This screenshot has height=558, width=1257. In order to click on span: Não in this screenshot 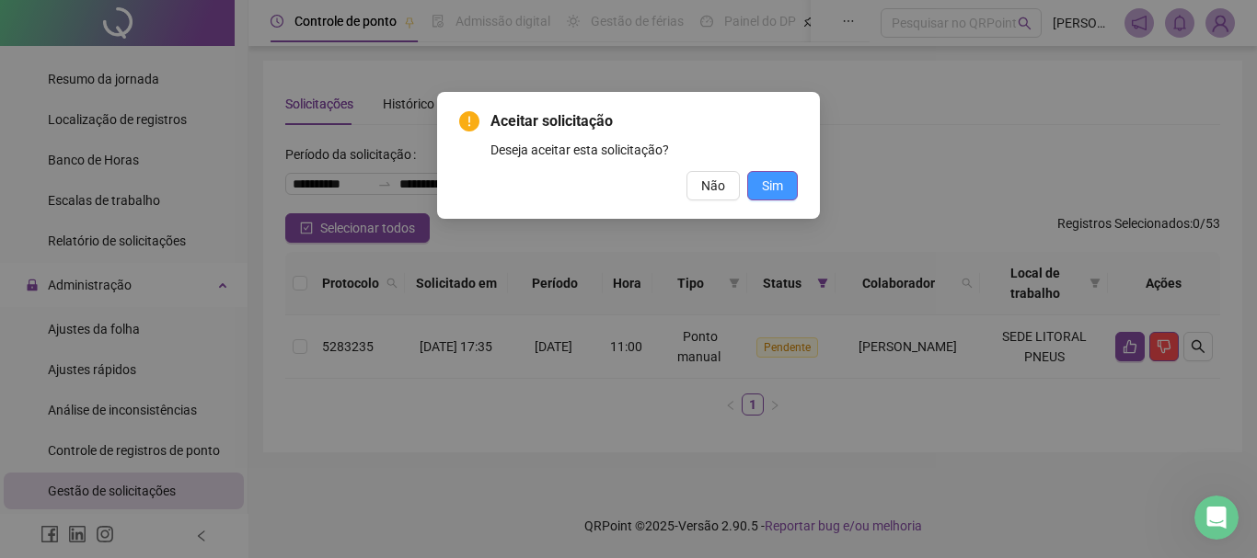, I will do `click(713, 186)`.